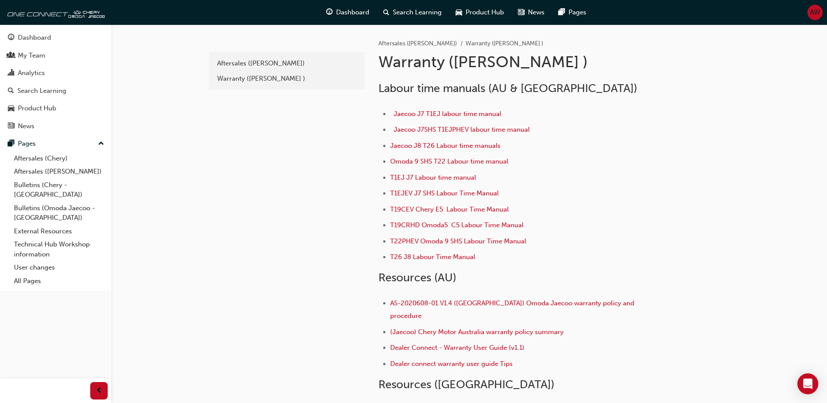 The width and height of the screenshot is (827, 403). I want to click on button: DashboardMy TeamAnalyticsSearch LearningProduct HubNews, so click(55, 81).